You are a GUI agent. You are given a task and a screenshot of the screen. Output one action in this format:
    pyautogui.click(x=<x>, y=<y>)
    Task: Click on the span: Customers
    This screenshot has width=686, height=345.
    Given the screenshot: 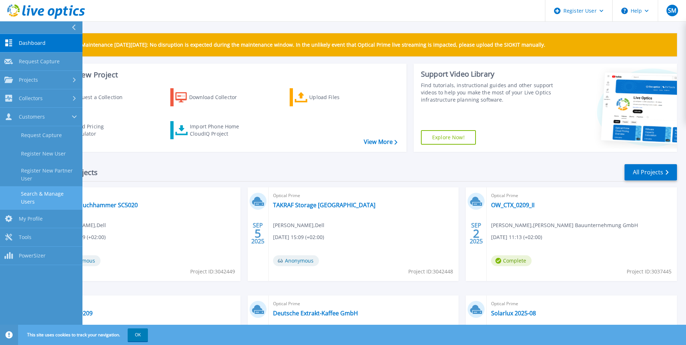 What is the action you would take?
    pyautogui.click(x=32, y=117)
    